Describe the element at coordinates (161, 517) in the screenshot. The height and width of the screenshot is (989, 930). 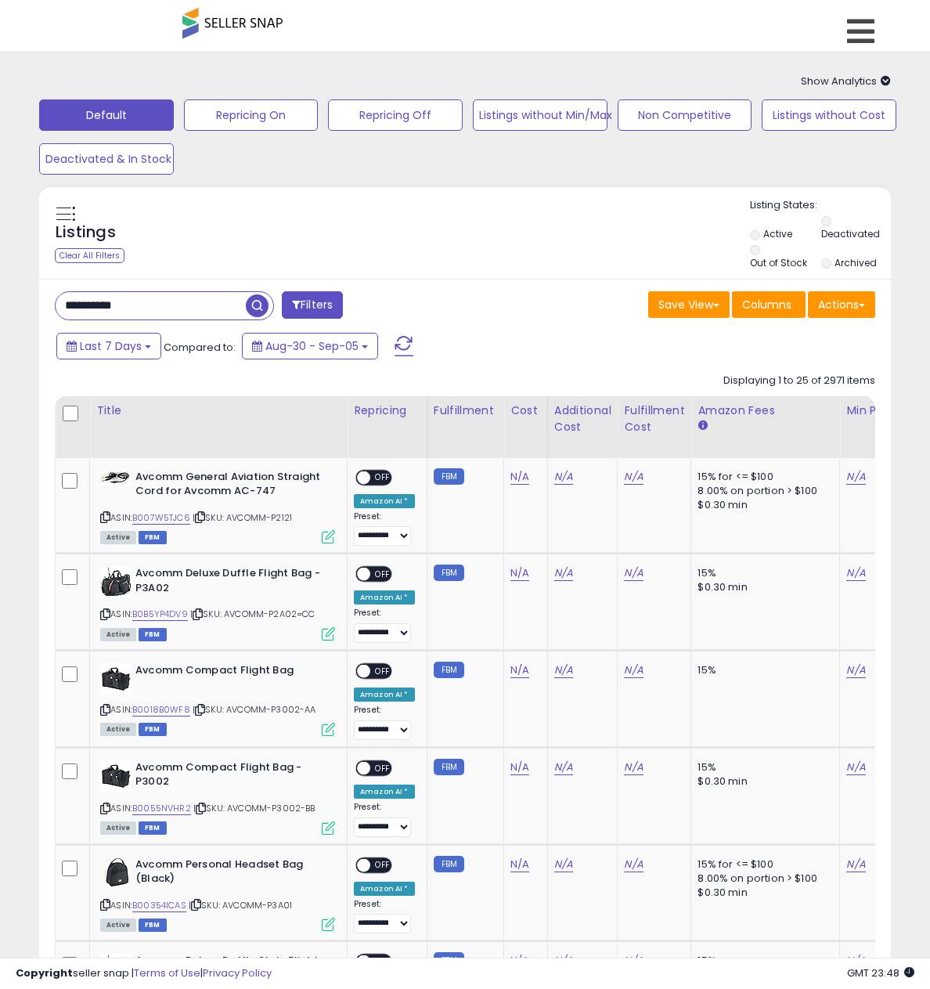
I see `a: B007W5TJC6` at that location.